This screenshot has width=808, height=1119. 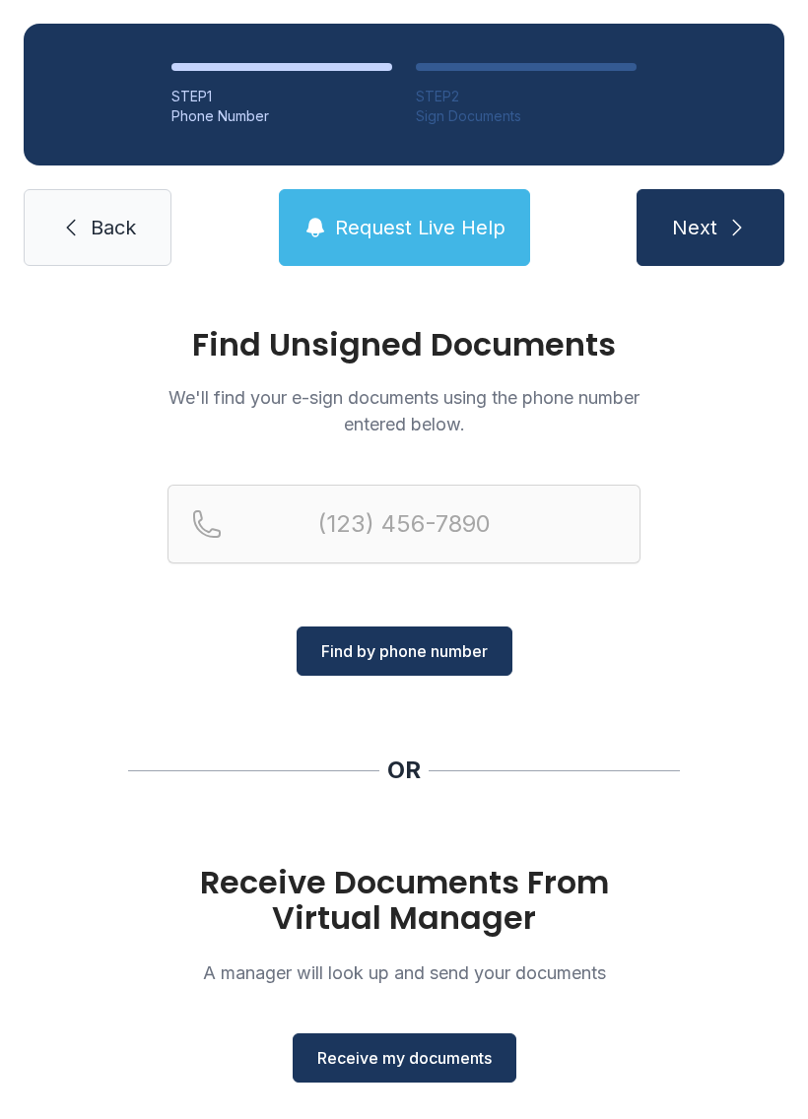 What do you see at coordinates (282, 116) in the screenshot?
I see `div: Phone Number` at bounding box center [282, 116].